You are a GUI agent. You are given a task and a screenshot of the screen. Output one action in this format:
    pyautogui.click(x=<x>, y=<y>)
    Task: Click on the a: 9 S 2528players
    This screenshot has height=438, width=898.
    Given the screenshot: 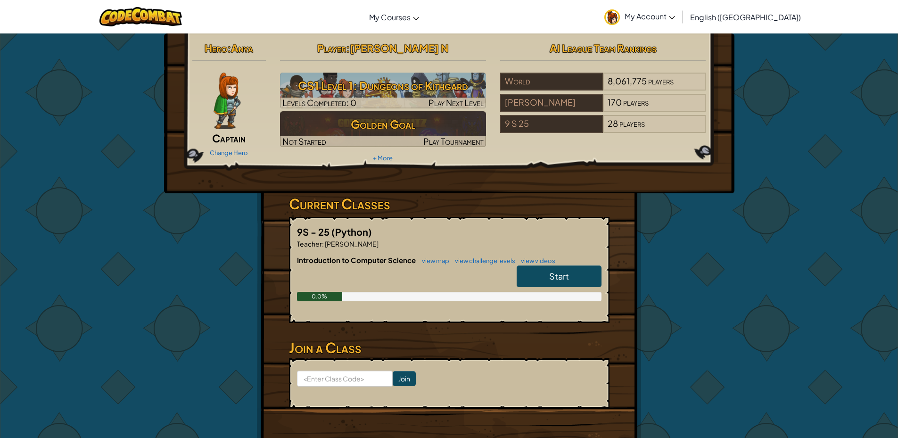 What is the action you would take?
    pyautogui.click(x=603, y=129)
    